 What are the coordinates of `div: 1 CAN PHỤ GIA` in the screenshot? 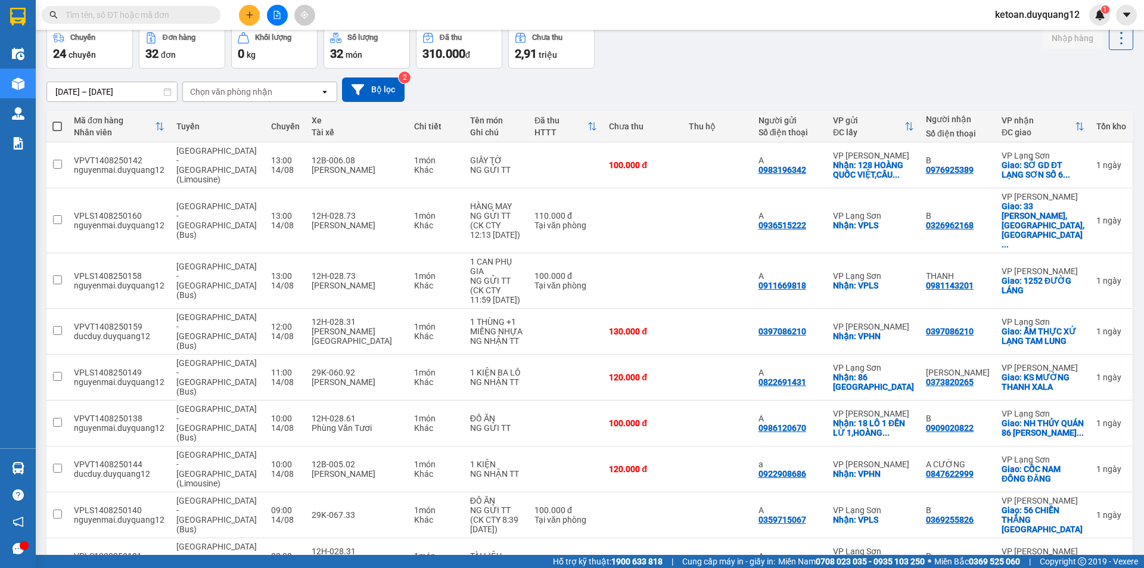 It's located at (496, 266).